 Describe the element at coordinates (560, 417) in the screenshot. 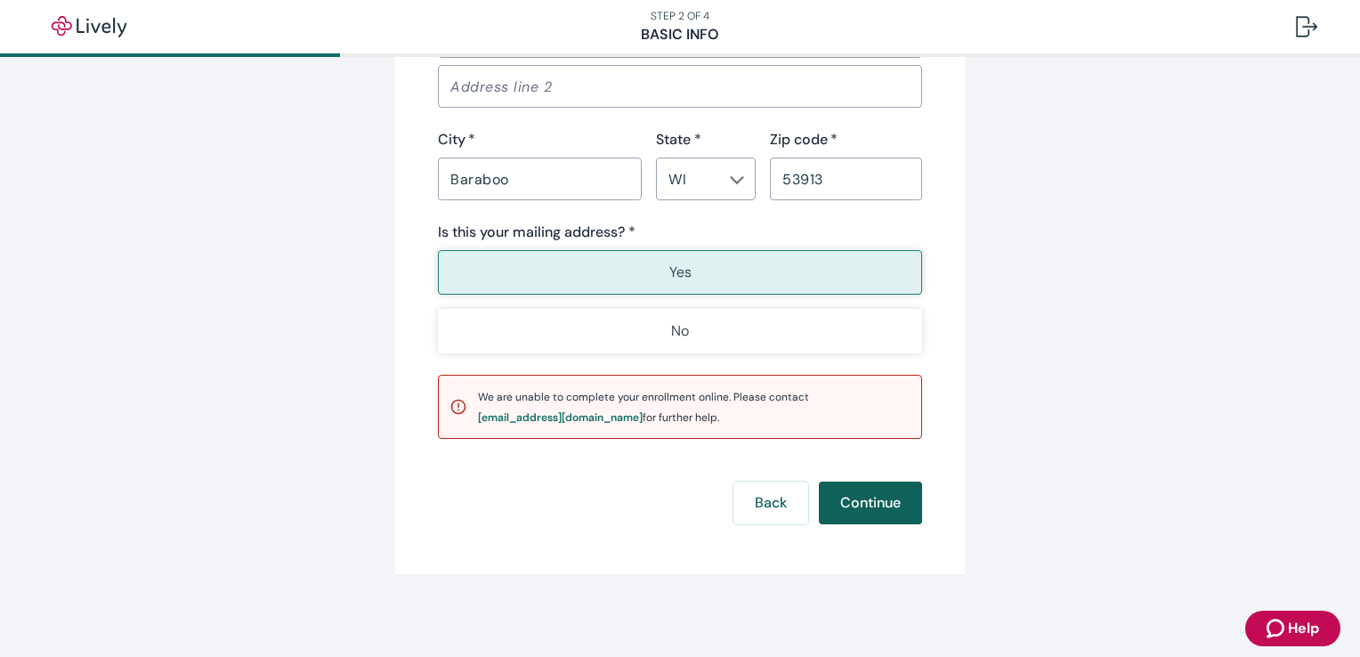

I see `a: support email` at that location.